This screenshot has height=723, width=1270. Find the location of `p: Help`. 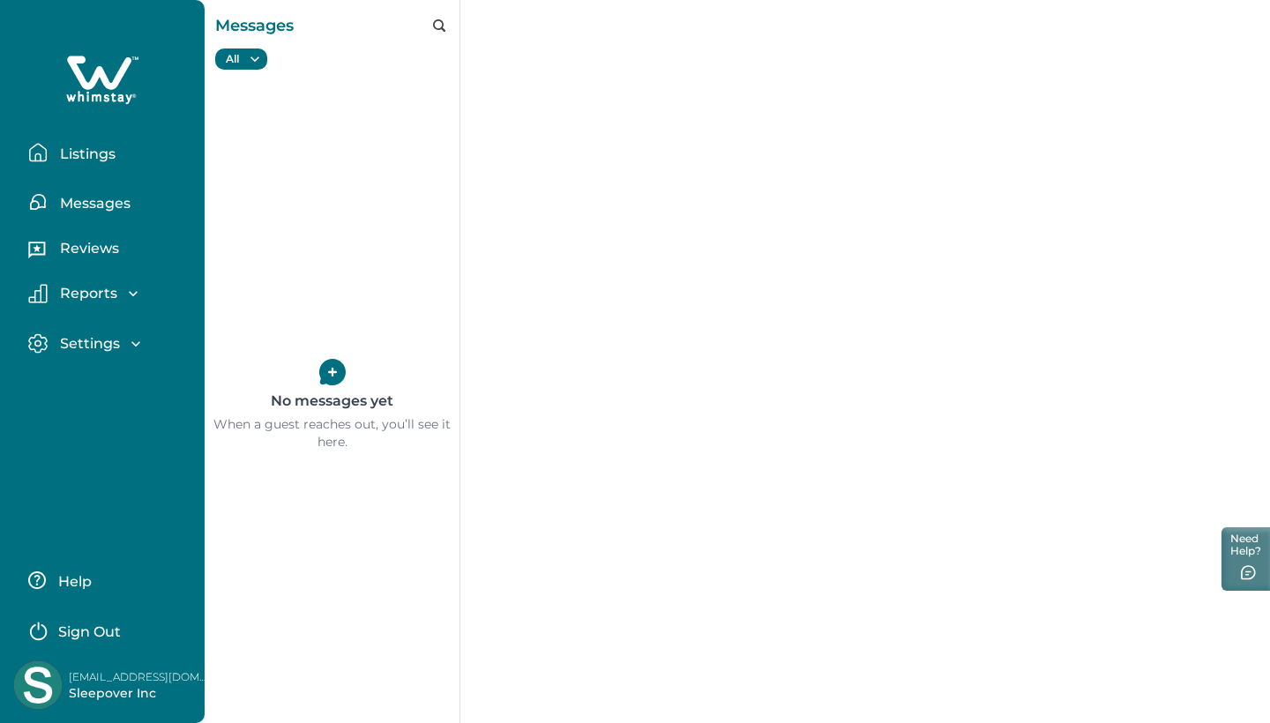

p: Help is located at coordinates (72, 582).